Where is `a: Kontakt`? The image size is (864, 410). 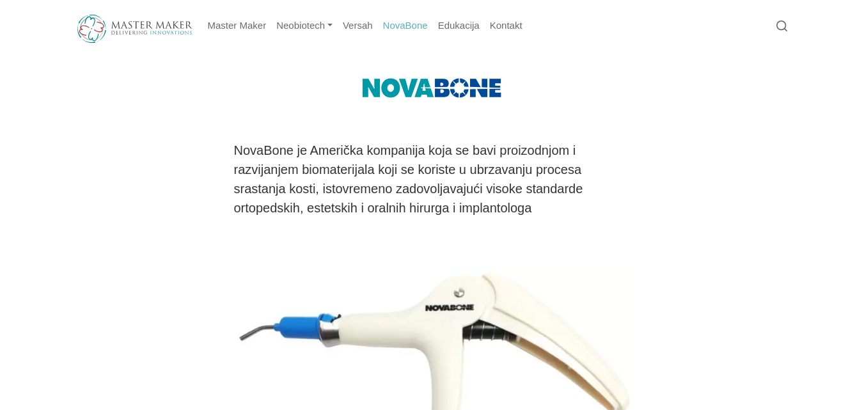
a: Kontakt is located at coordinates (506, 26).